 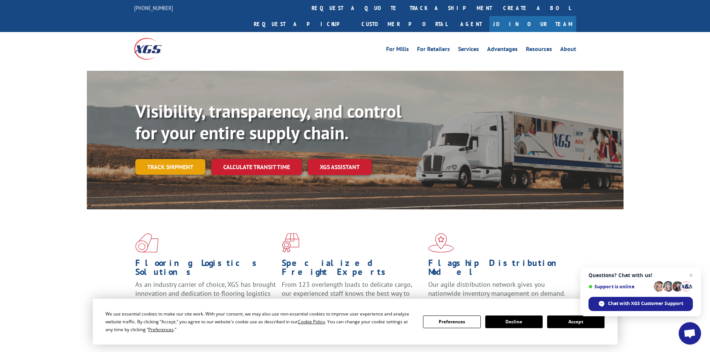 I want to click on img: xgs-icon-flagship-distribution-model-red, so click(x=441, y=243).